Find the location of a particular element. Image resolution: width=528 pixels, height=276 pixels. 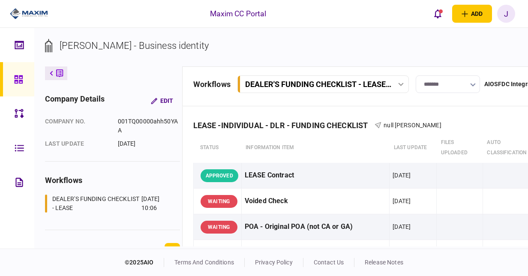

button: DEALER'S FUNDING CHECKLIST - LEASE- MCC150038 is located at coordinates (323, 84).